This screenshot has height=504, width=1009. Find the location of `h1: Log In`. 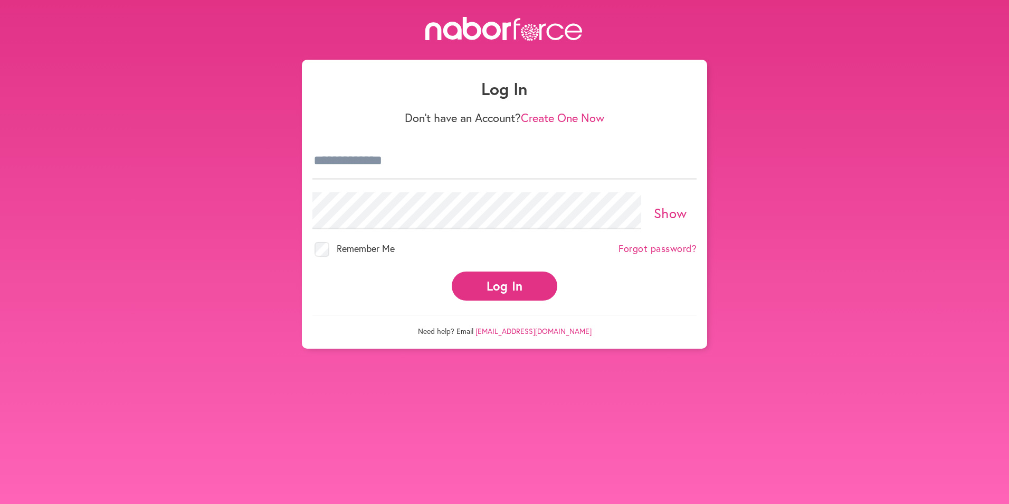

h1: Log In is located at coordinates (505, 89).